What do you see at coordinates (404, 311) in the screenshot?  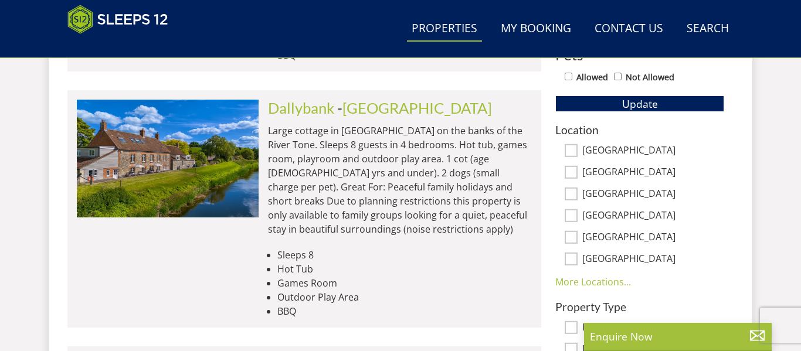 I see `li: BBQ` at bounding box center [404, 311].